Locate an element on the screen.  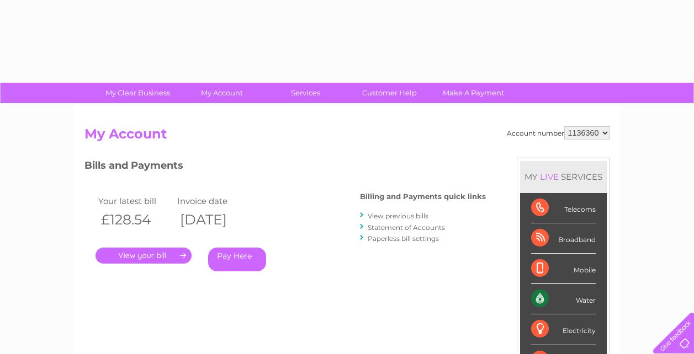
div: MY SERVICES is located at coordinates (563, 177).